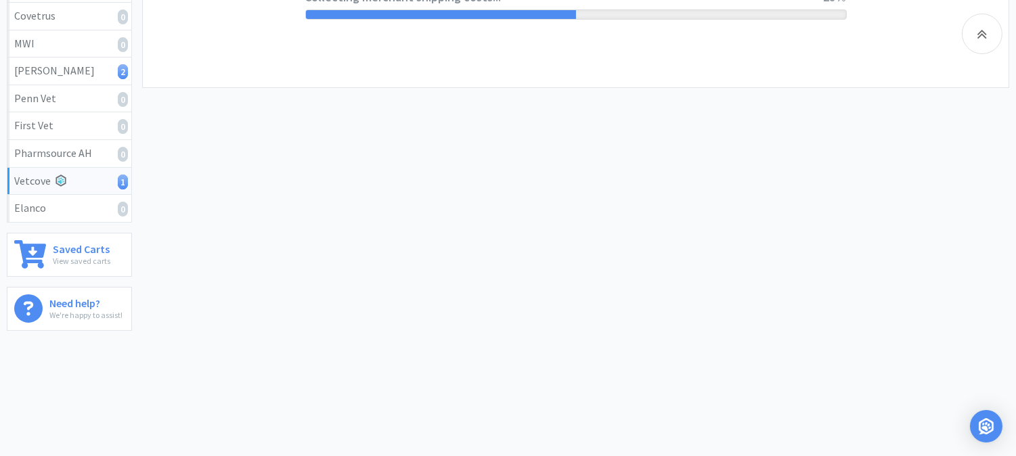 The image size is (1016, 456). What do you see at coordinates (69, 208) in the screenshot?
I see `div: Elanco` at bounding box center [69, 208].